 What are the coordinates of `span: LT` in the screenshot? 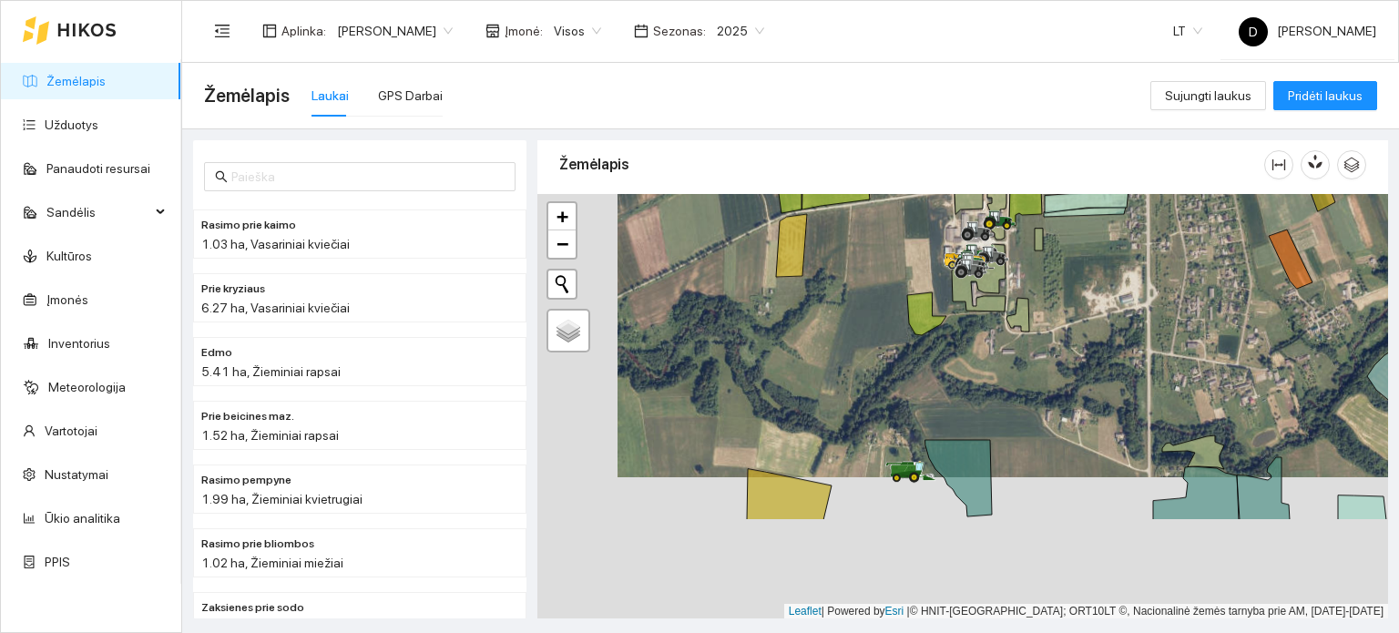 It's located at (1188, 31).